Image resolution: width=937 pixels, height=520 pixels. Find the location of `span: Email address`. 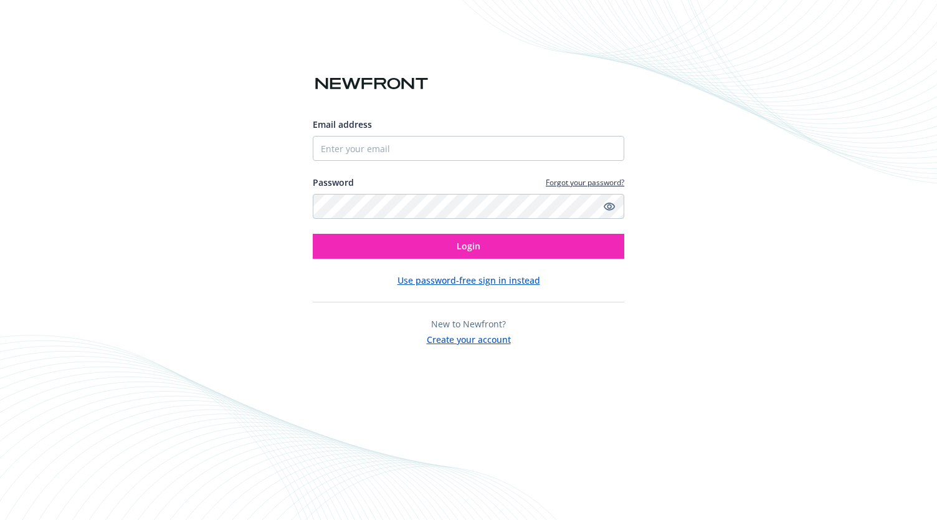

span: Email address is located at coordinates (342, 124).